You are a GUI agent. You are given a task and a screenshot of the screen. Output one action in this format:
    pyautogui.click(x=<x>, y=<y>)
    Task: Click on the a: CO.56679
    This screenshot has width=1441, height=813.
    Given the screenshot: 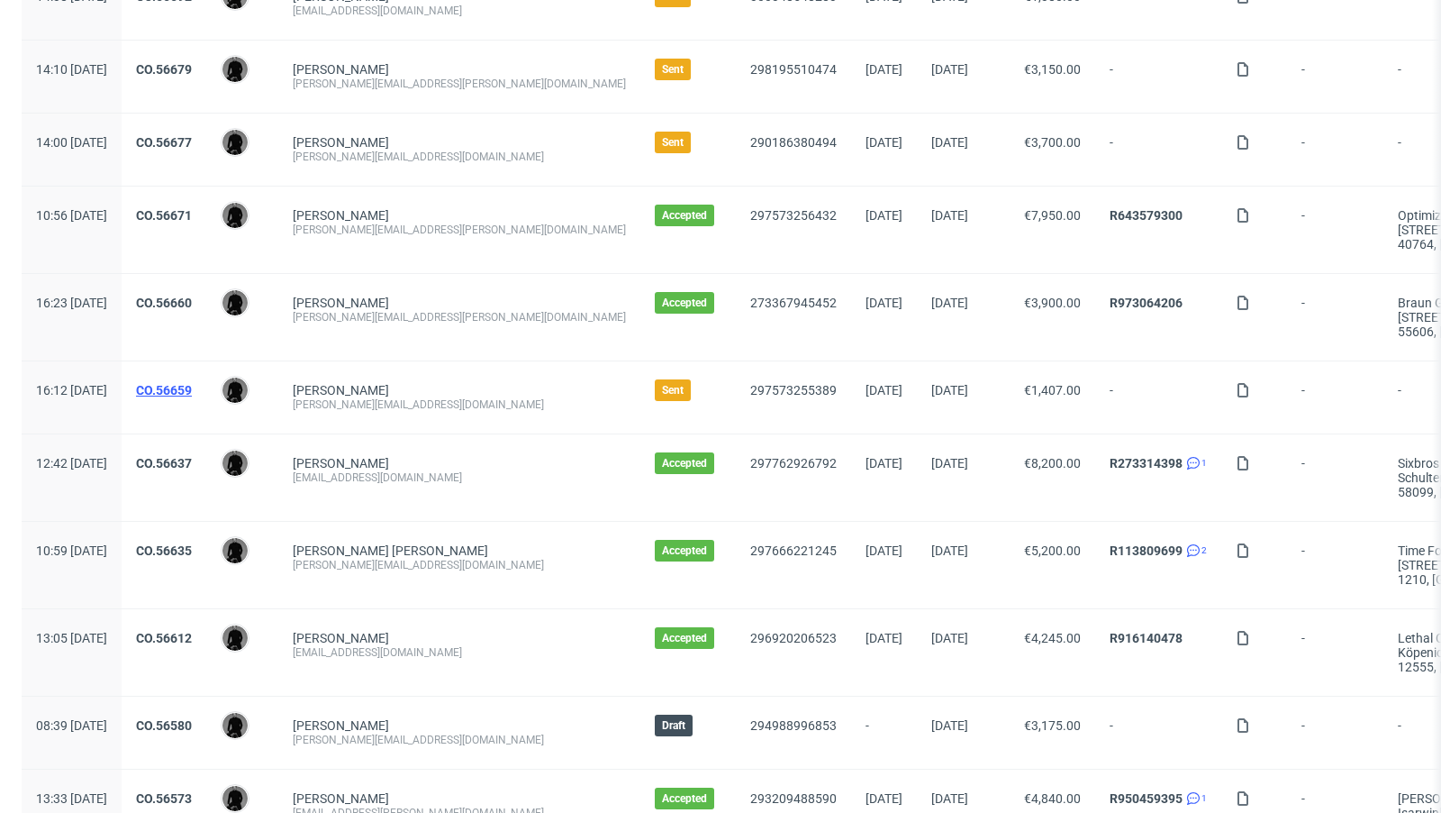 What is the action you would take?
    pyautogui.click(x=164, y=69)
    